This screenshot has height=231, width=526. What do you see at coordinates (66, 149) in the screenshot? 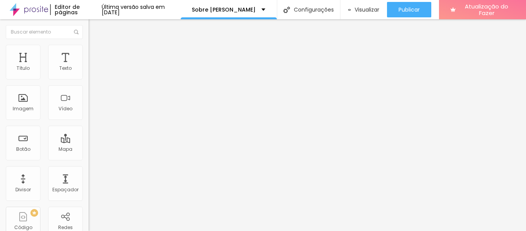
I see `font: Mapa` at bounding box center [66, 149].